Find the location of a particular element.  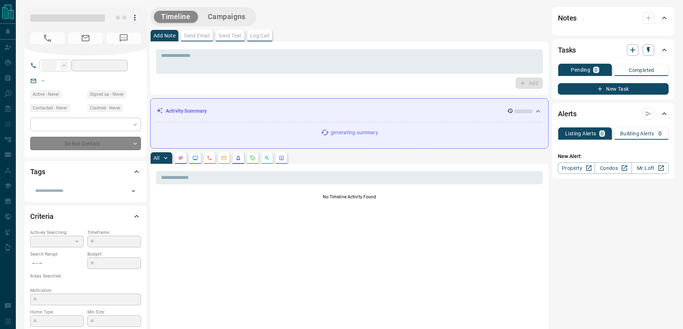

svg: Listing Alerts is located at coordinates (238, 158).